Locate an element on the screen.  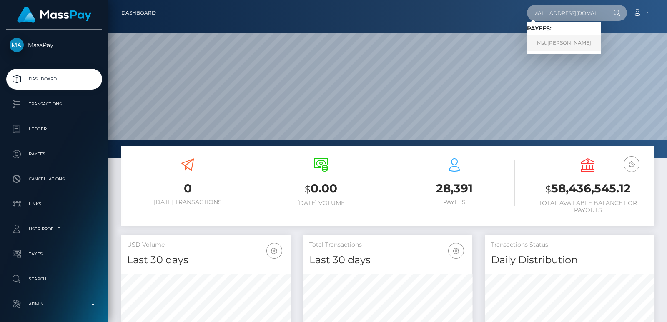
p: Links is located at coordinates (54, 204).